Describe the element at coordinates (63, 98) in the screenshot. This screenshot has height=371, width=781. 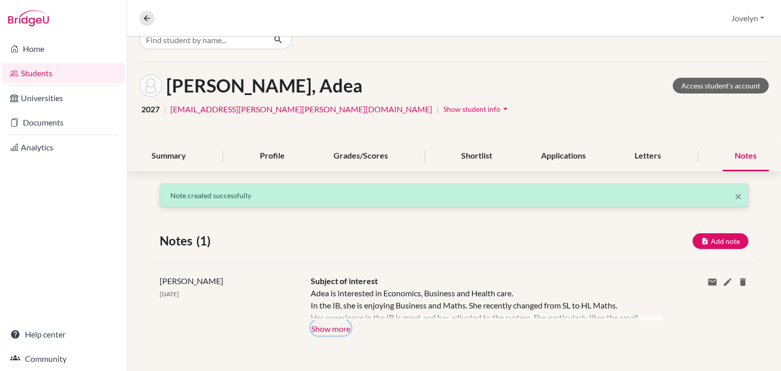
I see `a: Universities` at that location.